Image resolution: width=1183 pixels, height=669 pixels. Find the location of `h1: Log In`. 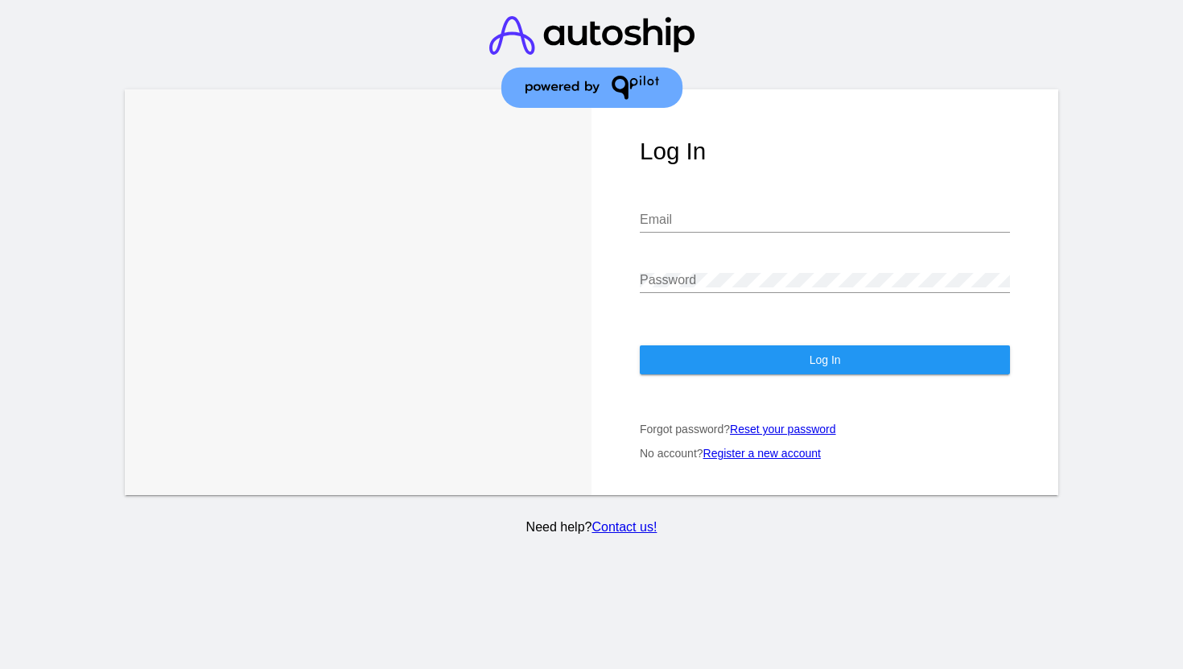

h1: Log In is located at coordinates (825, 151).